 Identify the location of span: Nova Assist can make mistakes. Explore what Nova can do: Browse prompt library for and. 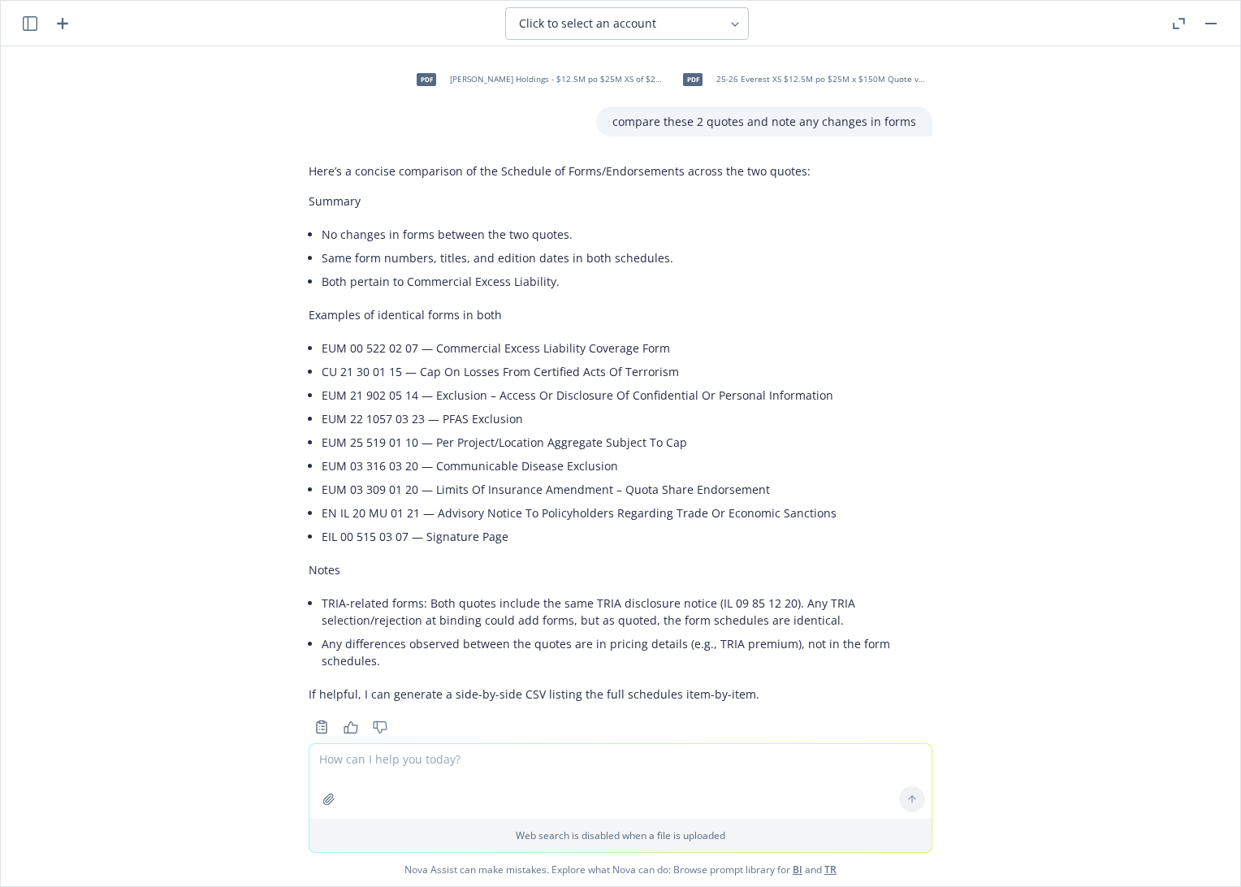
(620, 869).